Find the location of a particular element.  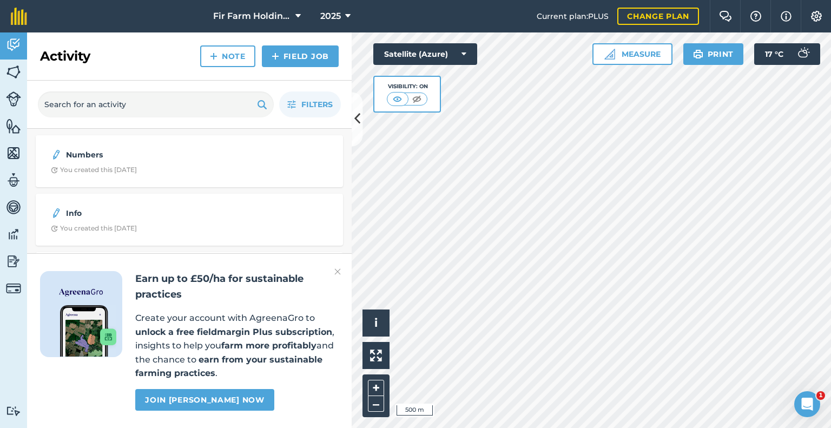

span: i is located at coordinates (376, 322).